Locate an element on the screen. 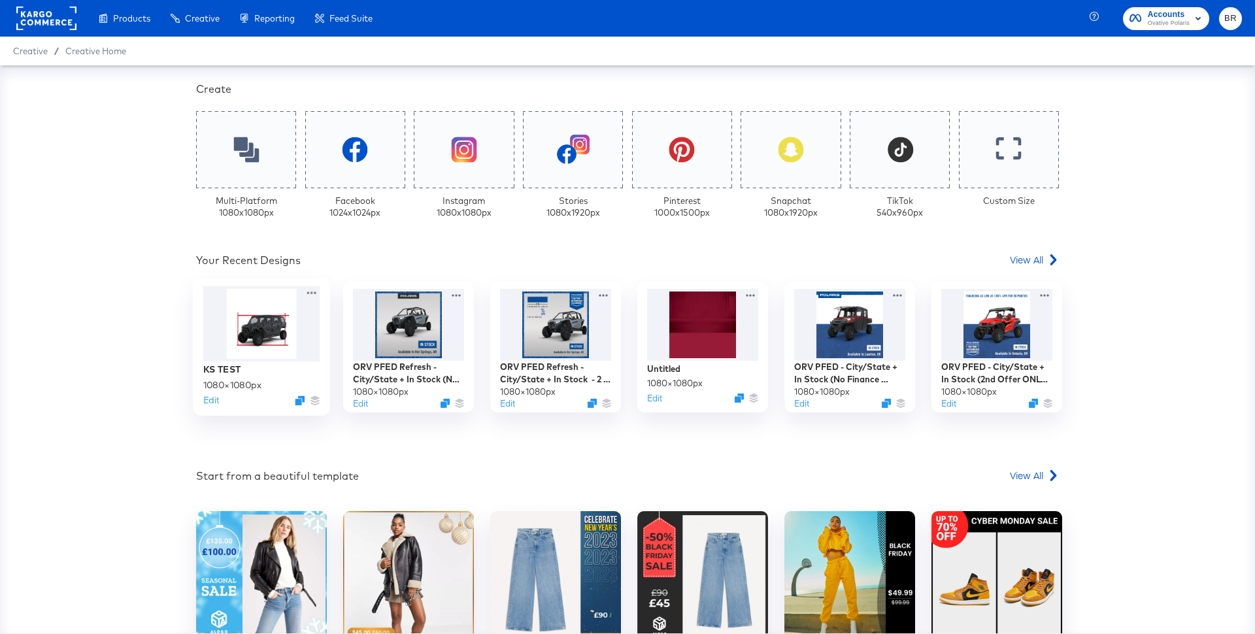 The image size is (1255, 634). div: ORV PFED Refresh - City/State + In Stock (No Finance Offer)1080×1080pxEditDuplicate is located at coordinates (409, 347).